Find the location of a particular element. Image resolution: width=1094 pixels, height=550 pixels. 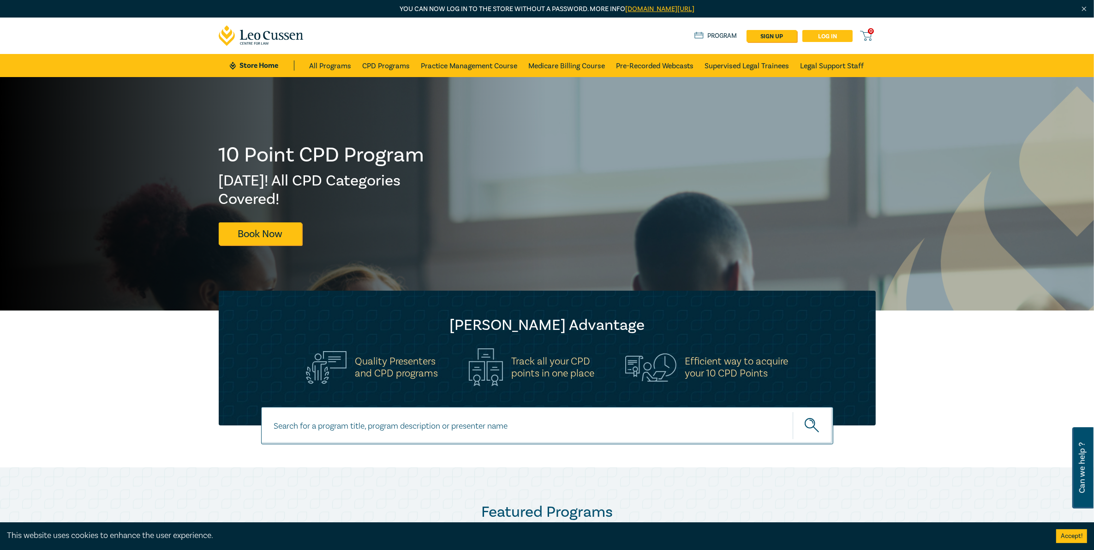

a: Legal Support Staff is located at coordinates (832, 65).